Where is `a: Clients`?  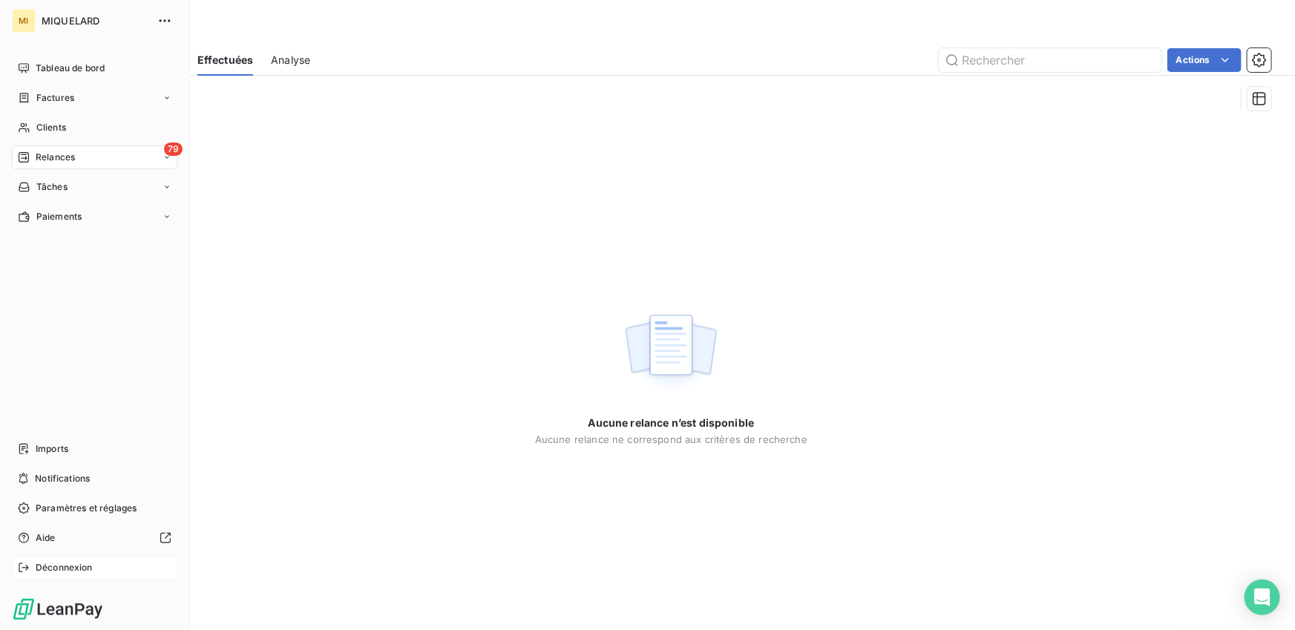
a: Clients is located at coordinates (94, 128).